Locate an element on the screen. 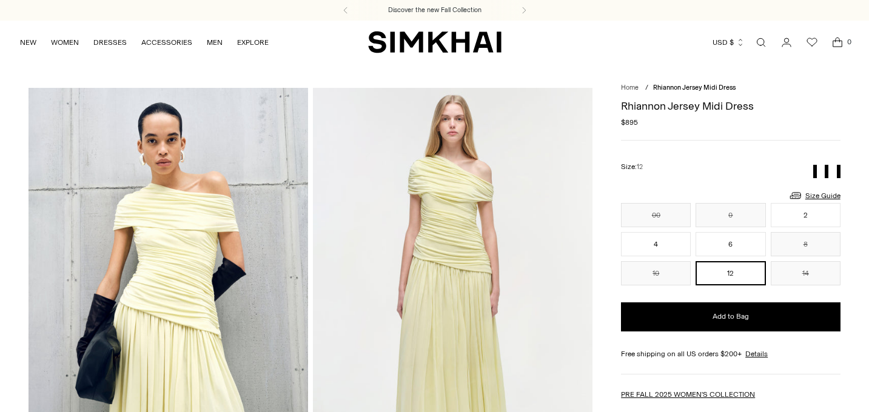  a: Open search modal is located at coordinates (761, 42).